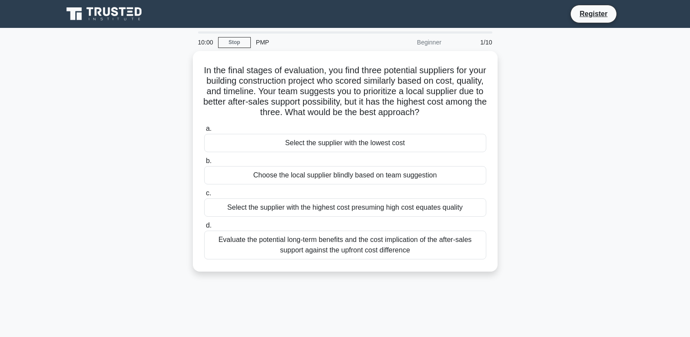 This screenshot has width=690, height=337. What do you see at coordinates (234, 42) in the screenshot?
I see `a: Stop` at bounding box center [234, 42].